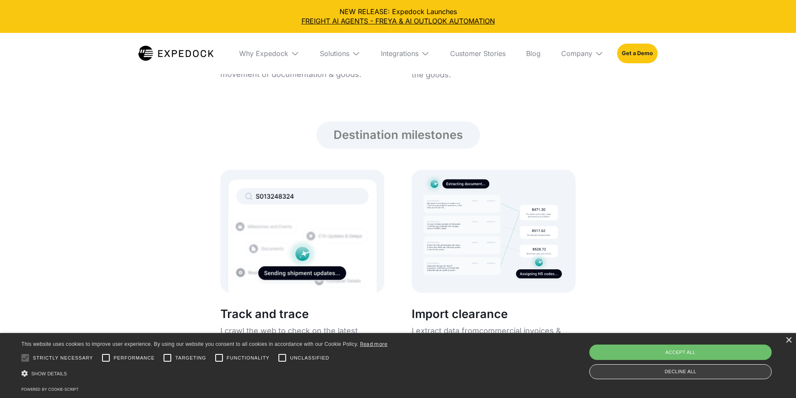 This screenshot has height=398, width=796. What do you see at coordinates (50, 389) in the screenshot?
I see `a: Powered by cookie-script` at bounding box center [50, 389].